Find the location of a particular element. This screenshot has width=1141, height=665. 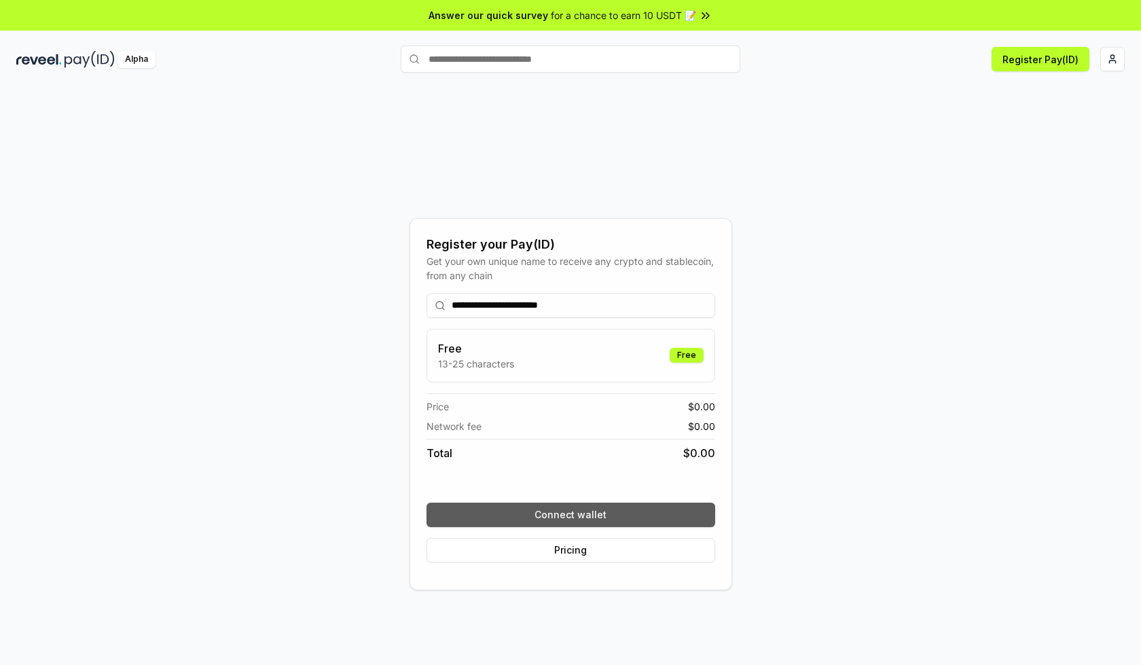

button: Pricing is located at coordinates (570, 550).